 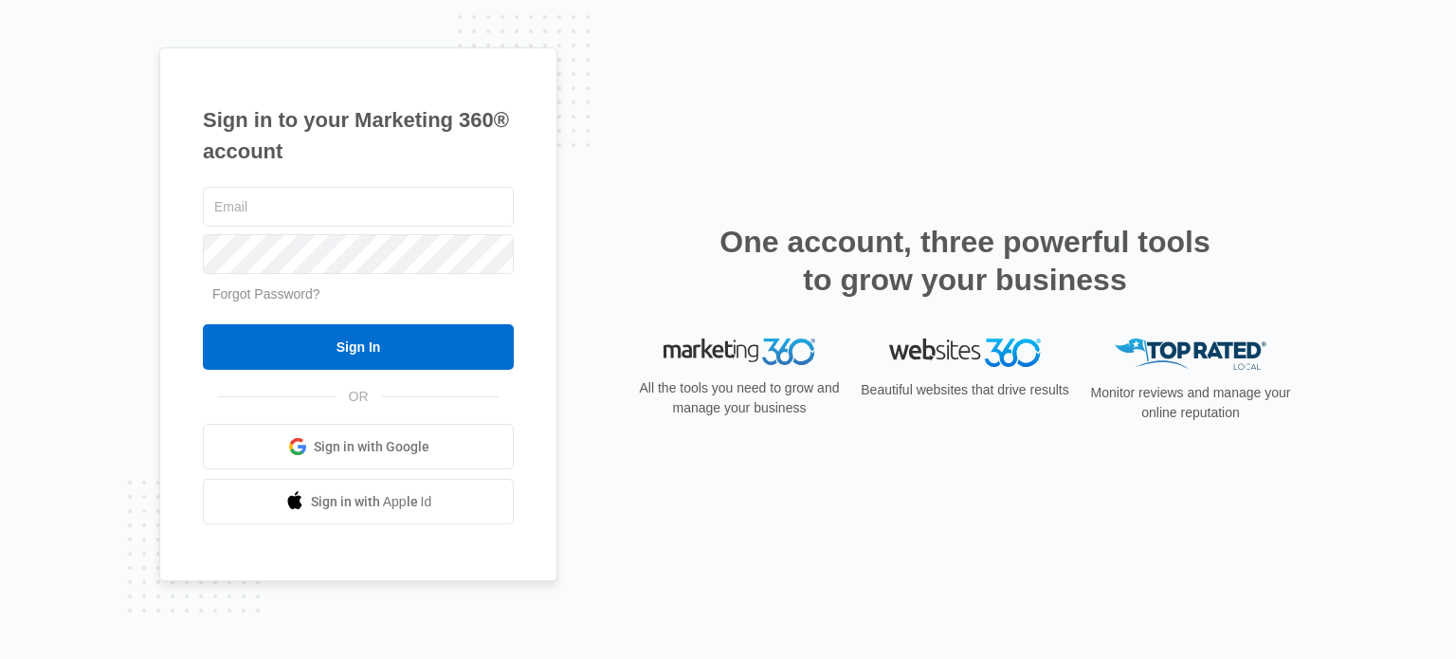 I want to click on img: Top Rated Local, so click(x=1191, y=354).